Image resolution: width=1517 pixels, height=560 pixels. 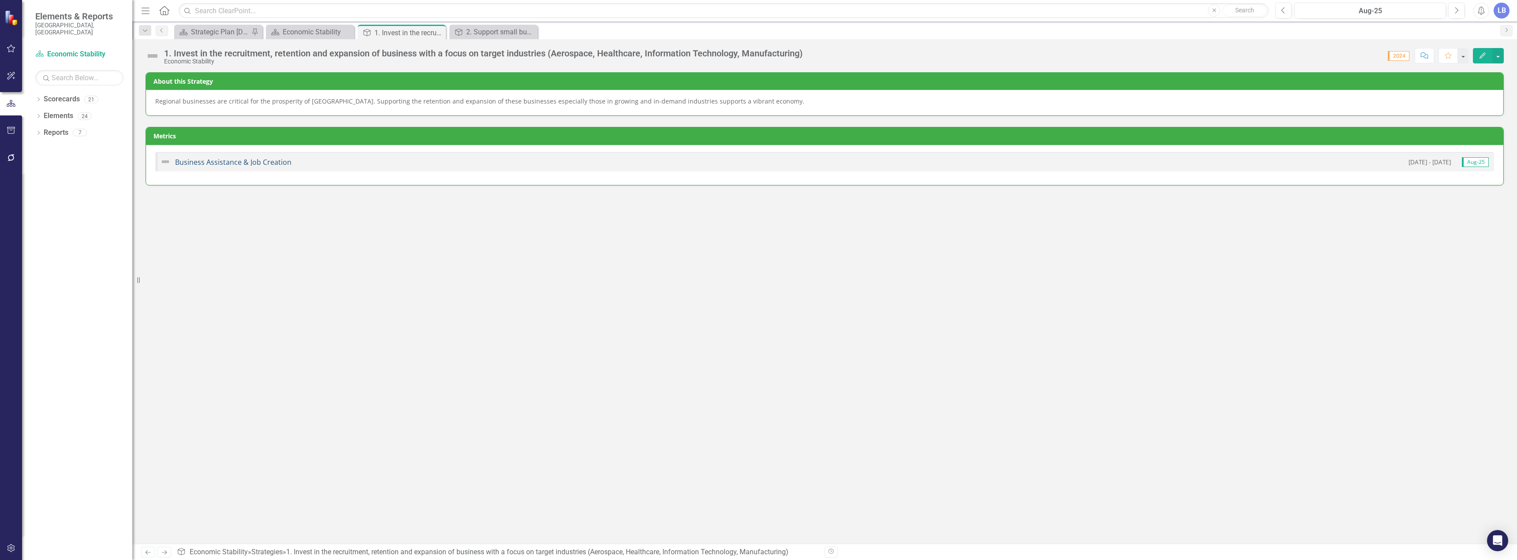 I want to click on h3: About this Strategy, so click(x=826, y=81).